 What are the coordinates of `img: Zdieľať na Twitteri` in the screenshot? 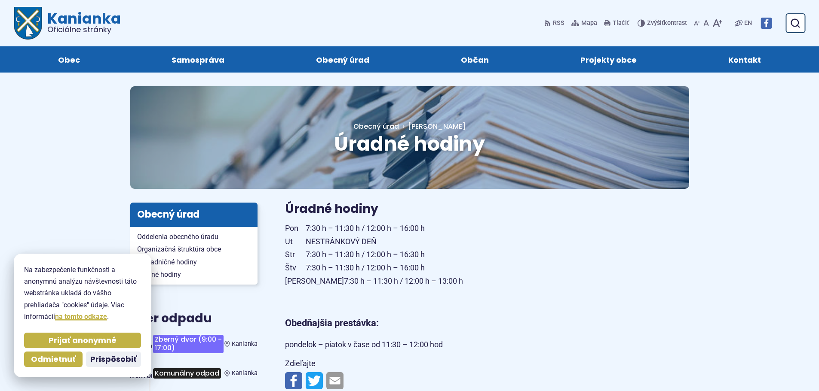 It's located at (314, 381).